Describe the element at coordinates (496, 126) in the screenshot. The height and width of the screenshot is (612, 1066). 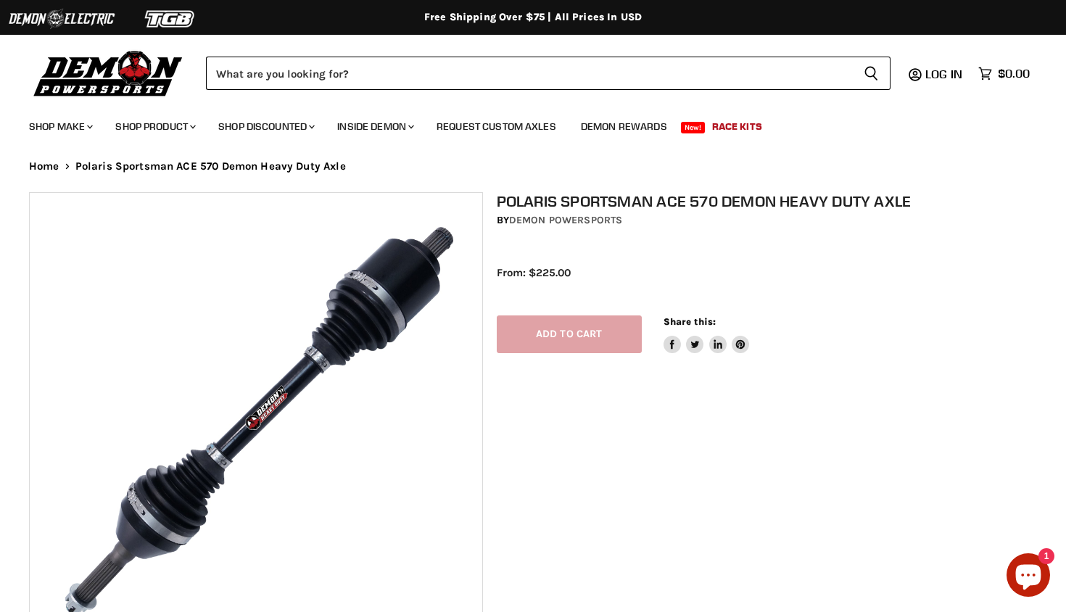
I see `a: Request Custom Axles` at that location.